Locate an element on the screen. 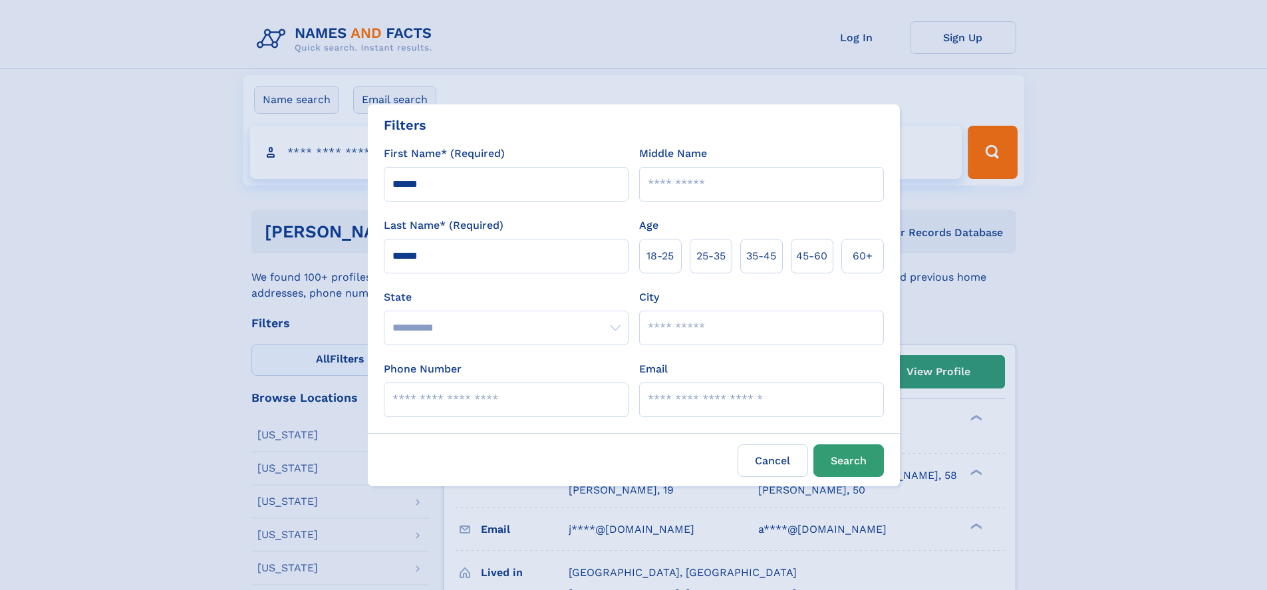  button: Search is located at coordinates (849, 460).